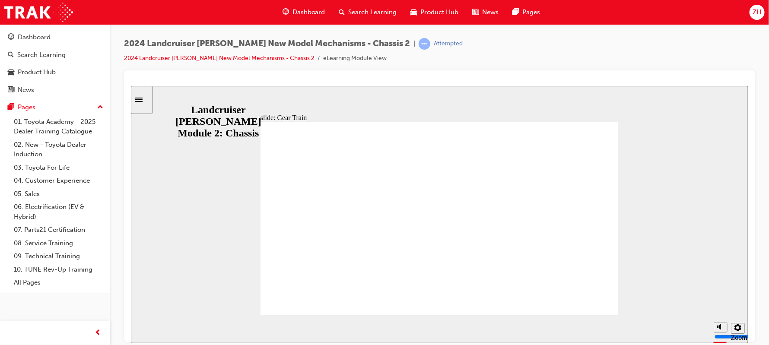  What do you see at coordinates (37, 72) in the screenshot?
I see `div: Product Hub` at bounding box center [37, 72].